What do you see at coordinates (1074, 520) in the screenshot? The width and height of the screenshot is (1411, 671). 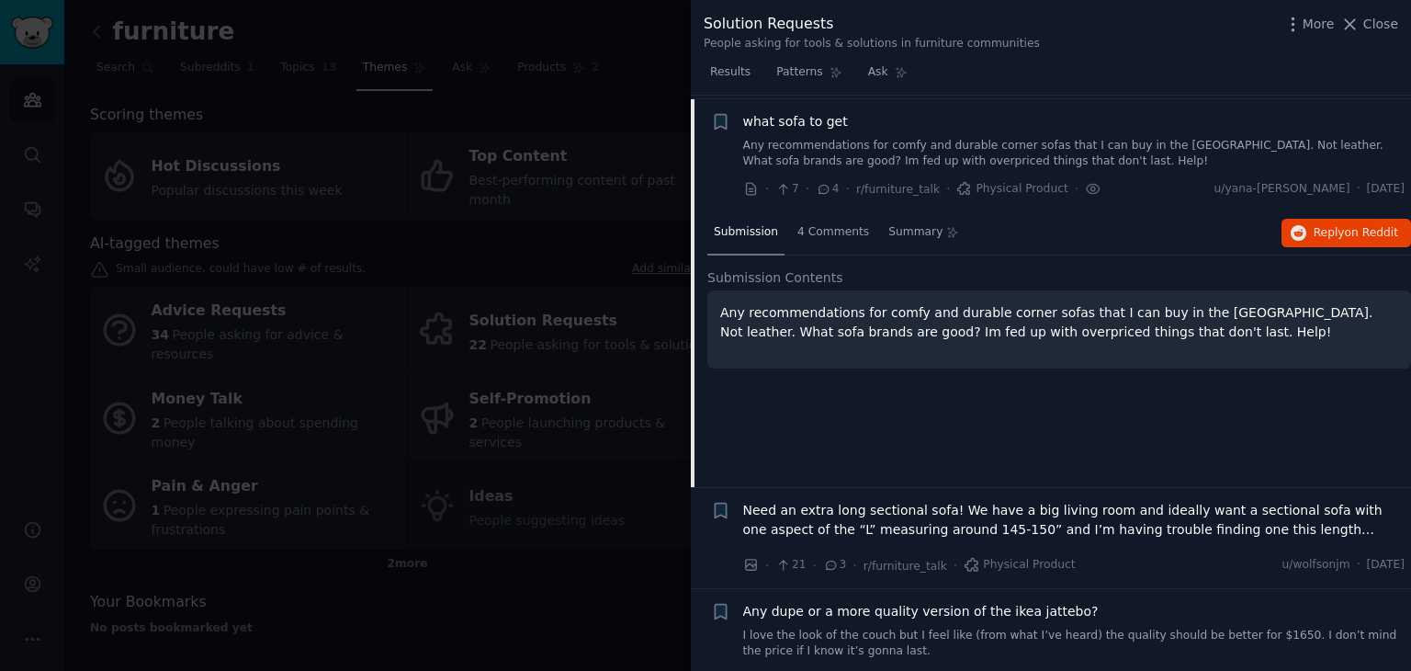 I see `span: Need an extra long sectional sofa! We have a big living room and ideally want a sectional sofa wi...` at bounding box center [1074, 520].